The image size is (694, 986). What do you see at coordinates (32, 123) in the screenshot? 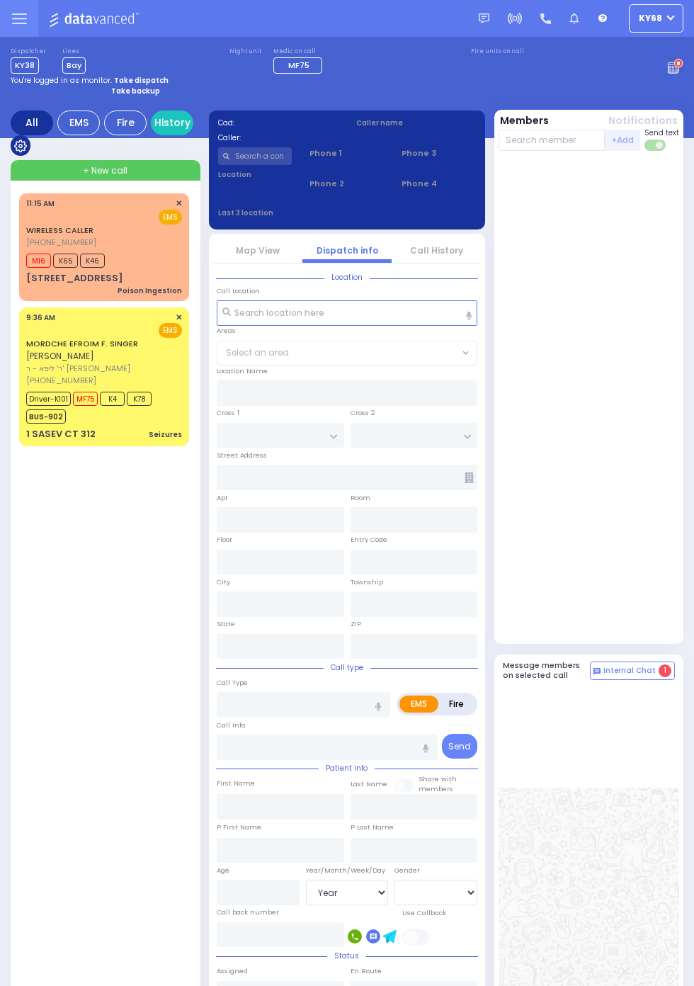
I see `div: All` at bounding box center [32, 123].